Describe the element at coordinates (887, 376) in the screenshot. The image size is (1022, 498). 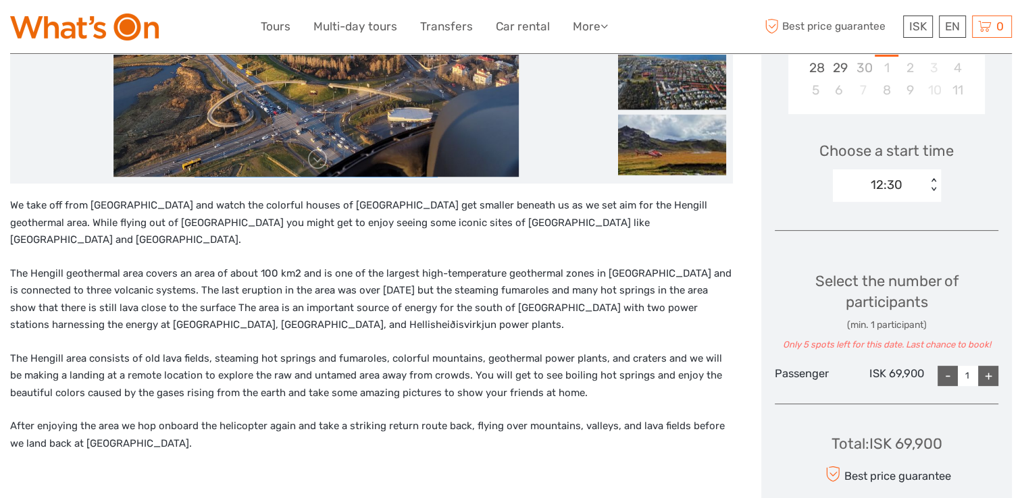
I see `div: ISK 69,900` at that location.